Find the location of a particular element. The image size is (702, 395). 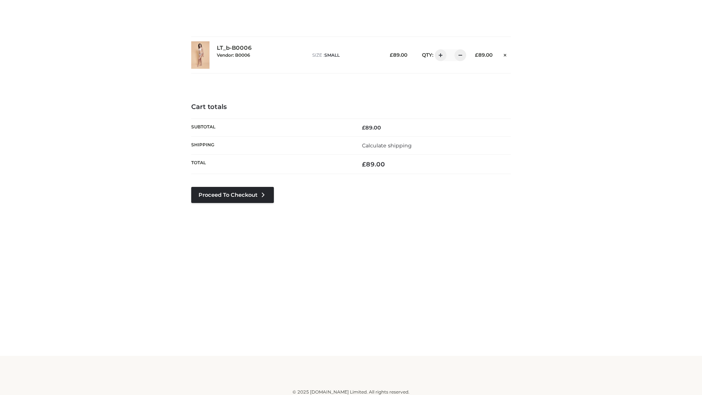

a: Remove this item is located at coordinates (505, 54).